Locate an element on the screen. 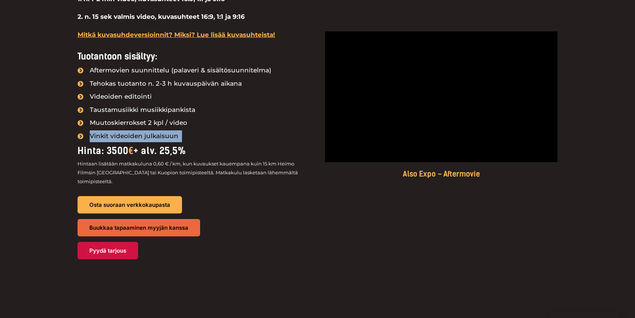  a: Mitkä kuvasuhdeversioinnit? Miksi? Lue lisää kuvasuhteista! is located at coordinates (176, 35).